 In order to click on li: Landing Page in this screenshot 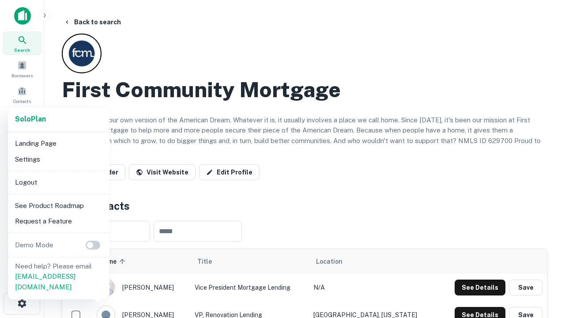, I will do `click(59, 144)`.